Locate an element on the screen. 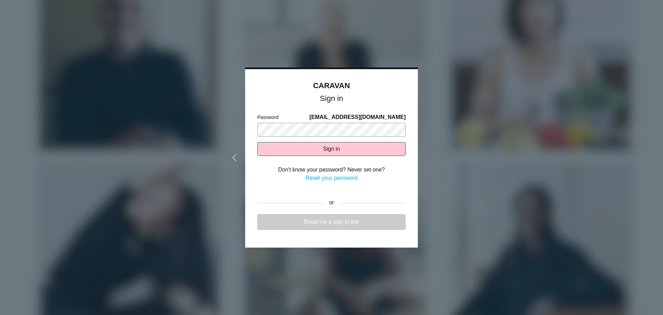 The height and width of the screenshot is (315, 663). a: CARAVAN is located at coordinates (332, 85).